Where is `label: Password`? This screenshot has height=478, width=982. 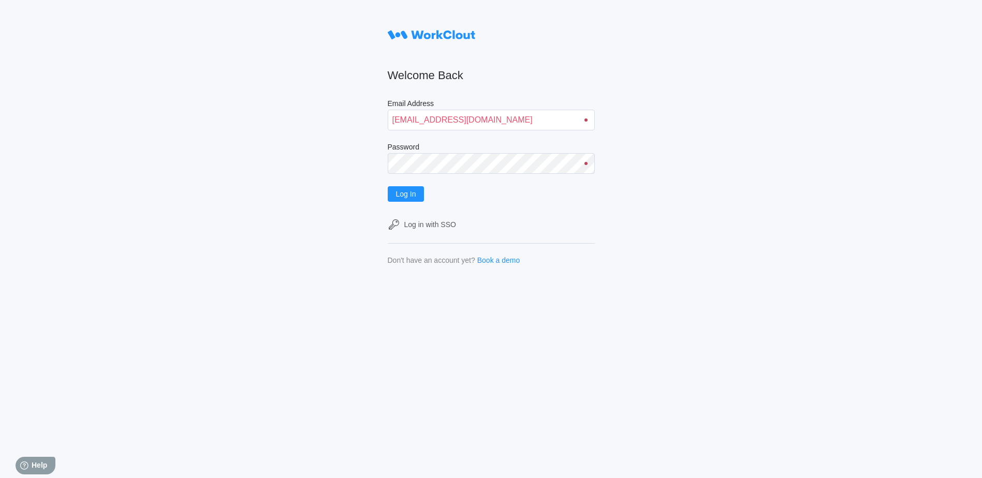
label: Password is located at coordinates (491, 148).